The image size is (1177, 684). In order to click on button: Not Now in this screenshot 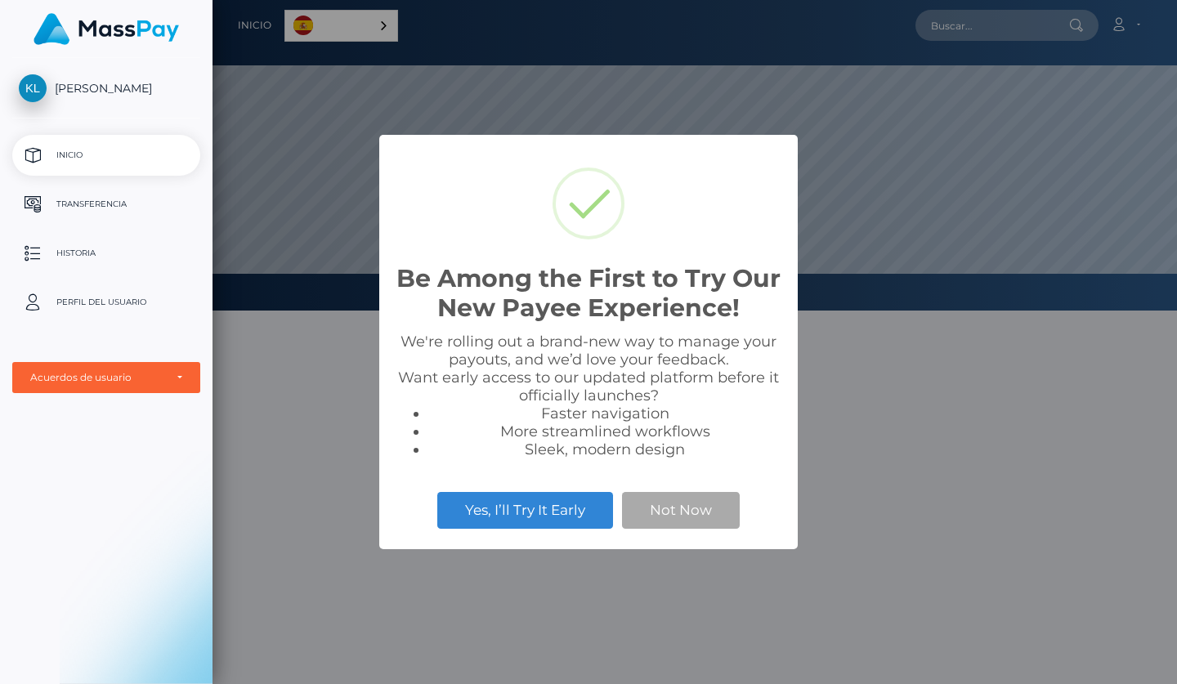, I will do `click(681, 510)`.